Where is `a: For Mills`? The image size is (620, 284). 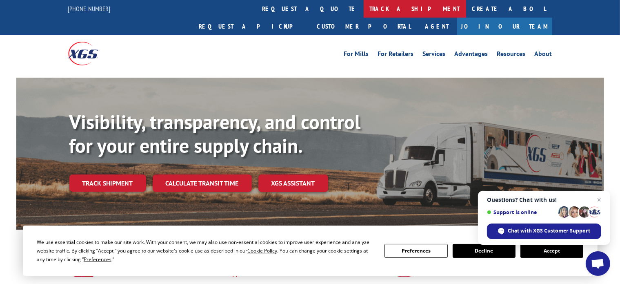 a: For Mills is located at coordinates (357, 55).